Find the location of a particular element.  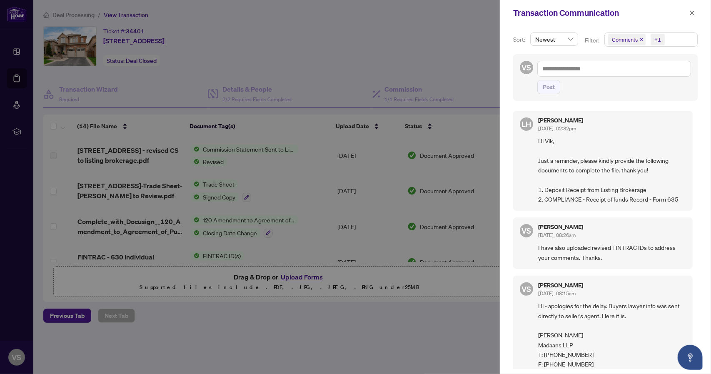

button: Open asap is located at coordinates (690, 357).